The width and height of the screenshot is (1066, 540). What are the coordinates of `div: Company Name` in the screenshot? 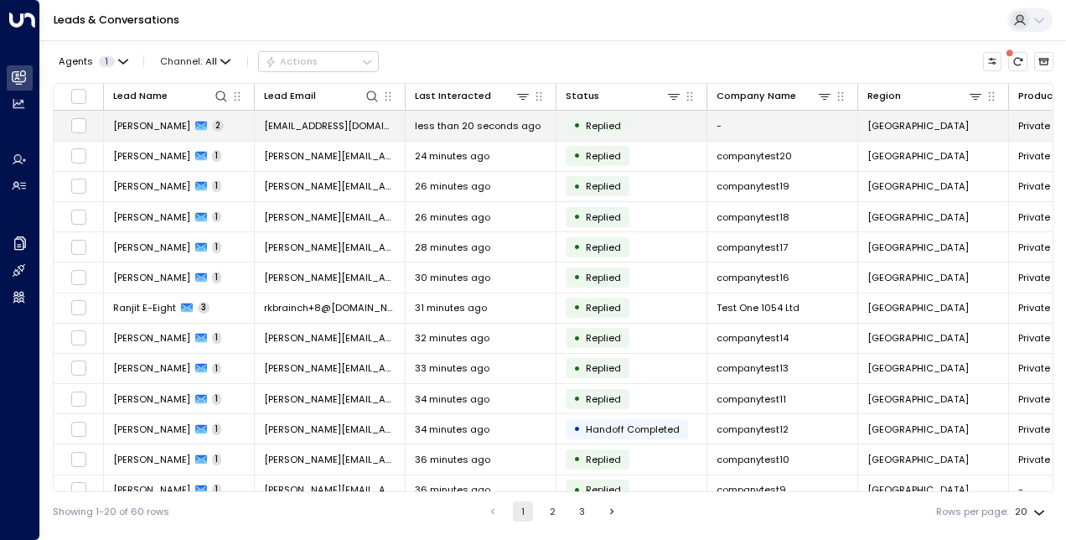 It's located at (756, 96).